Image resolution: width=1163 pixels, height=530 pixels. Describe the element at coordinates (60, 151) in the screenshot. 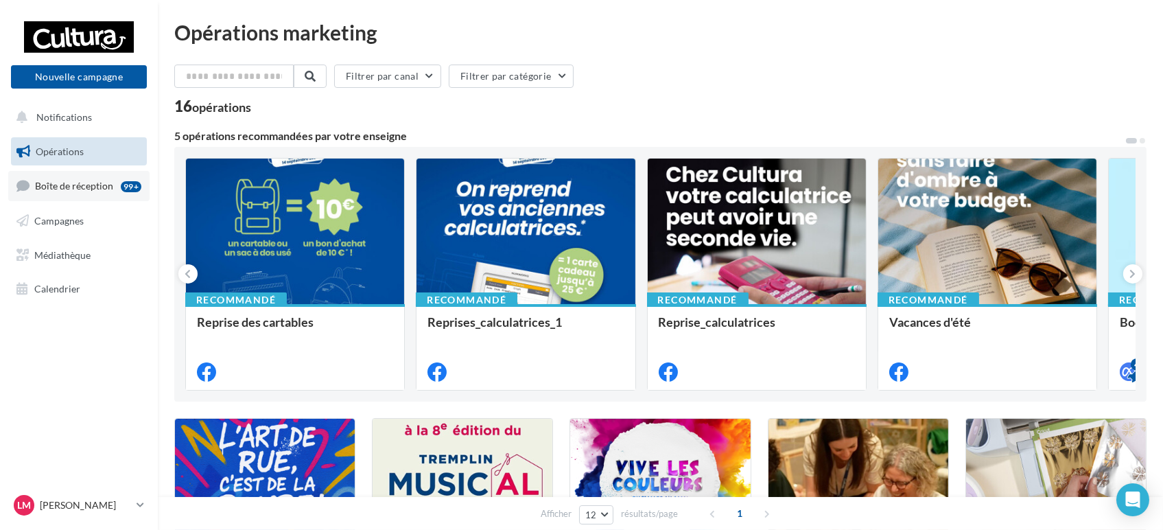

I see `span: Opérations` at that location.